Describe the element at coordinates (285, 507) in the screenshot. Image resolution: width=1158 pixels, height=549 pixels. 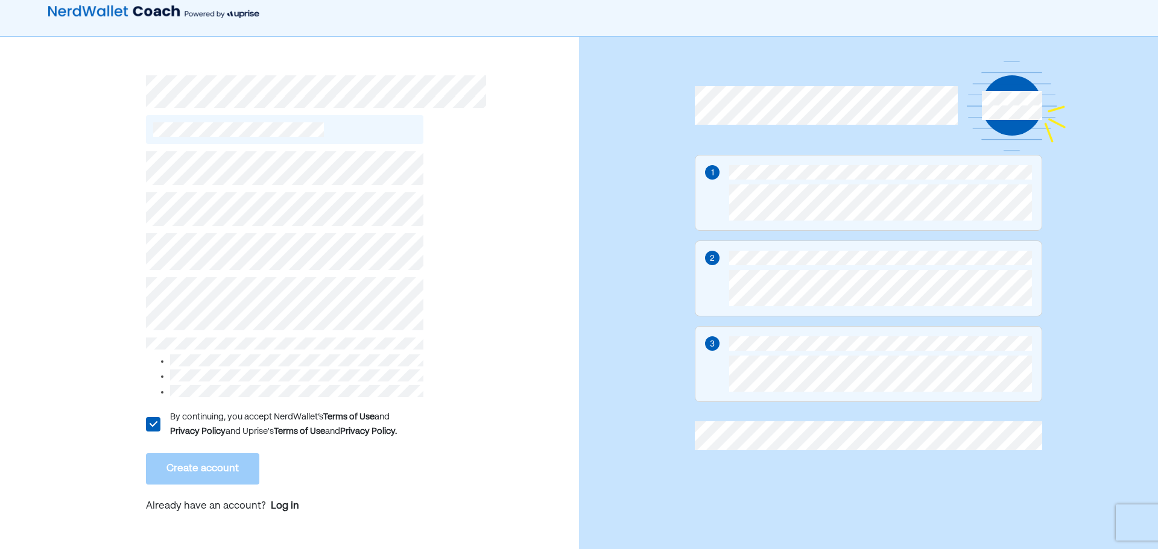
I see `div: Log in` at that location.